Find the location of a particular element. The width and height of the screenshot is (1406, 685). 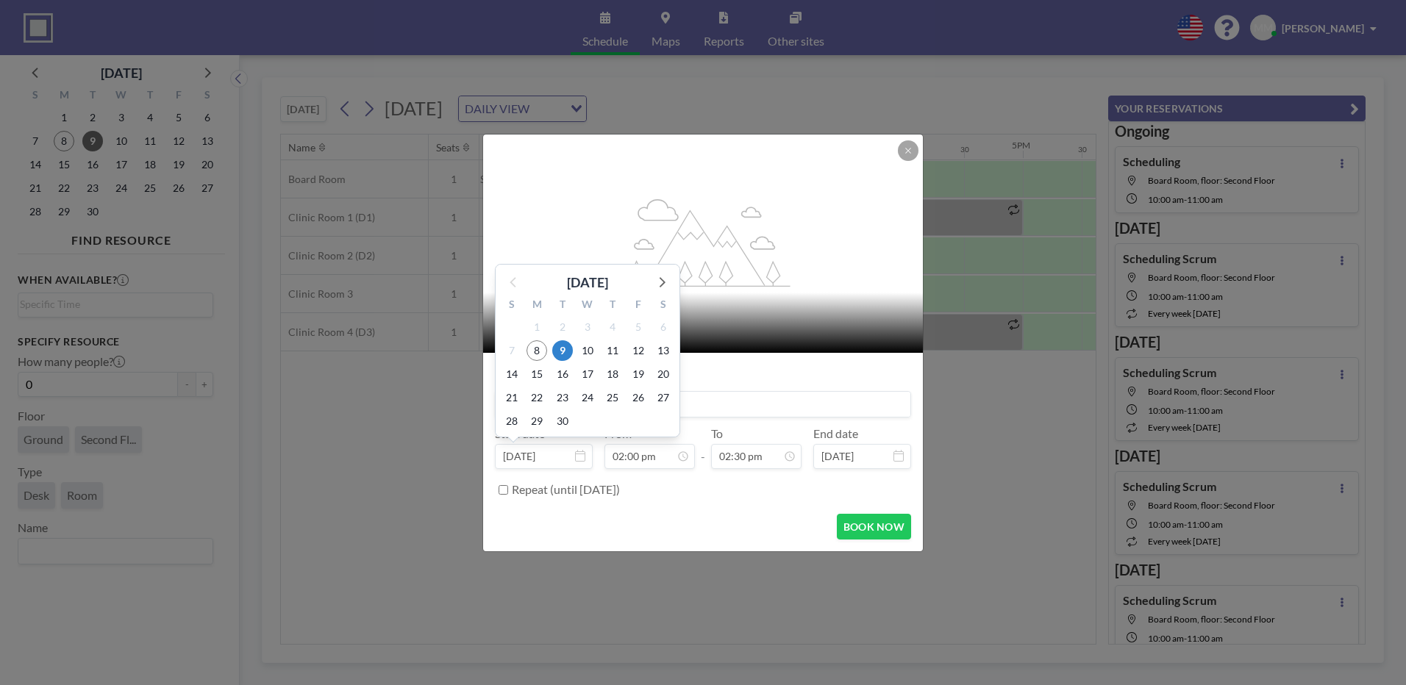

span: Thursday, September 11, 2025 is located at coordinates (613, 351).